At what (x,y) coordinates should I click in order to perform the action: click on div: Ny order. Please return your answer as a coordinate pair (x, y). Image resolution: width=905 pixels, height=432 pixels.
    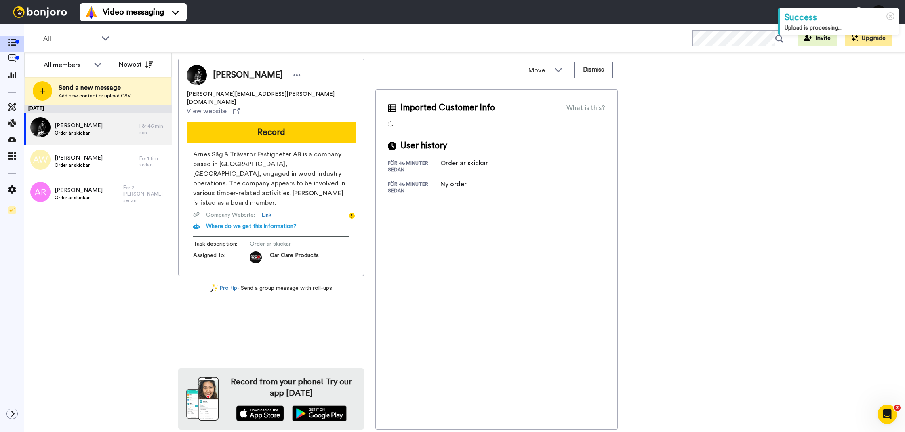
    Looking at the image, I should click on (461, 184).